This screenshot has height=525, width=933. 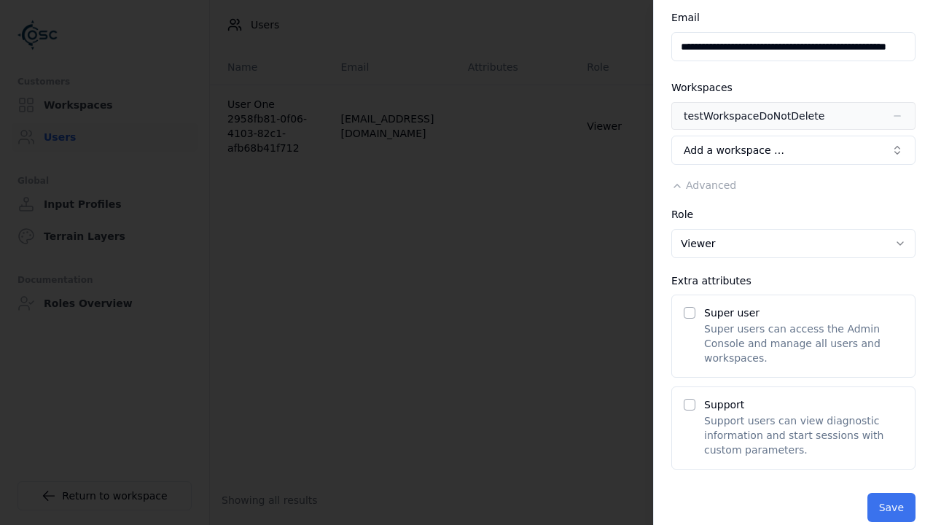 What do you see at coordinates (803, 343) in the screenshot?
I see `p: Super users can access the Admin Console and manage all users and workspaces.` at bounding box center [803, 343].